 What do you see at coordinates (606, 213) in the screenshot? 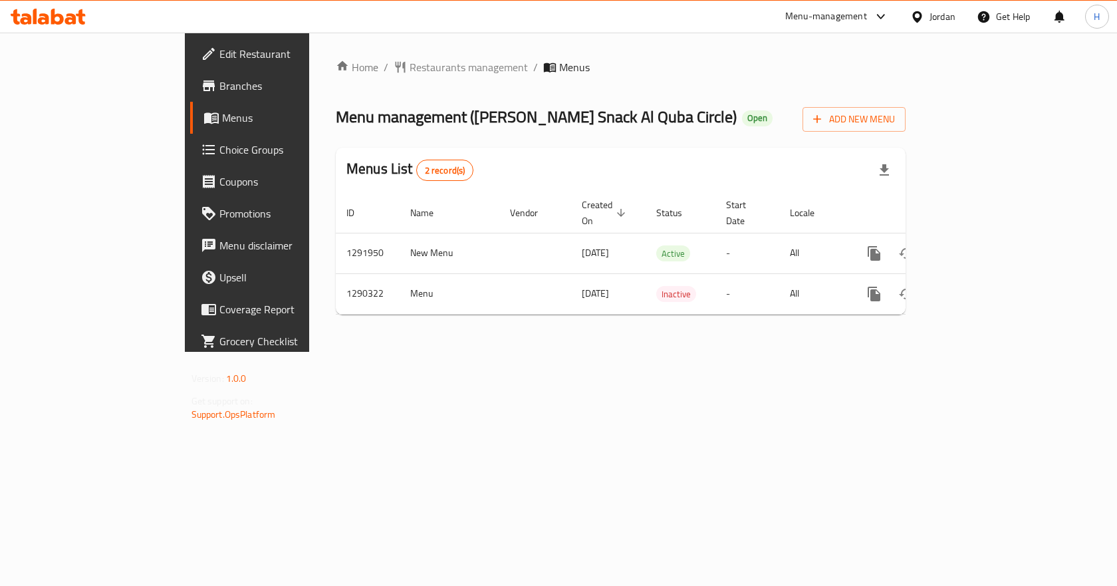
I see `span: Created On` at bounding box center [606, 213].